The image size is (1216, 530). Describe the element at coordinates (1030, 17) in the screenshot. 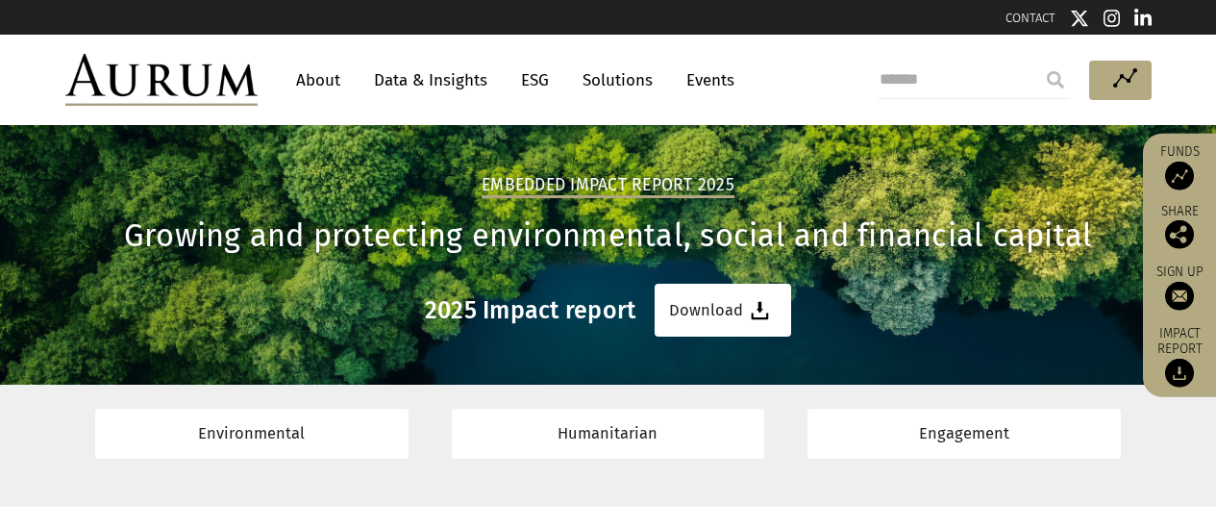

I see `a: CONTACT` at that location.